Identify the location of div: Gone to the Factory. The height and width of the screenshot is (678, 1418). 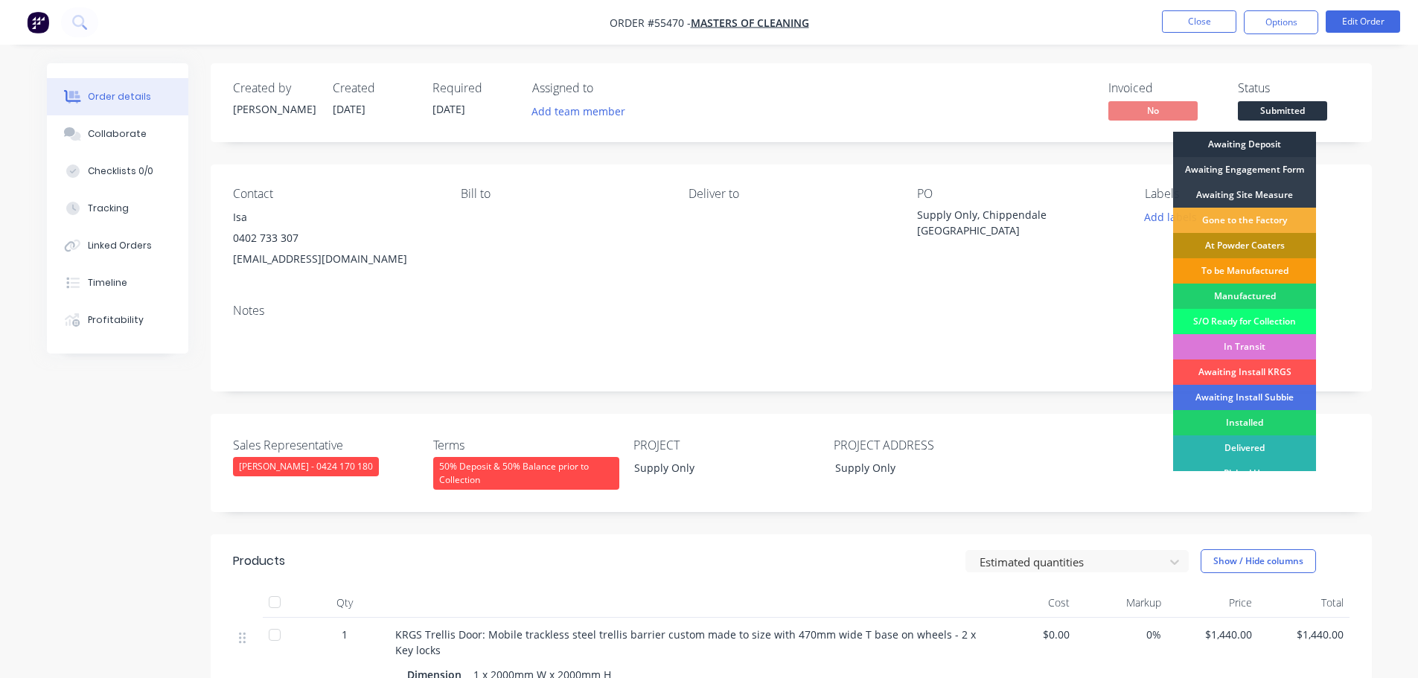
(1244, 220).